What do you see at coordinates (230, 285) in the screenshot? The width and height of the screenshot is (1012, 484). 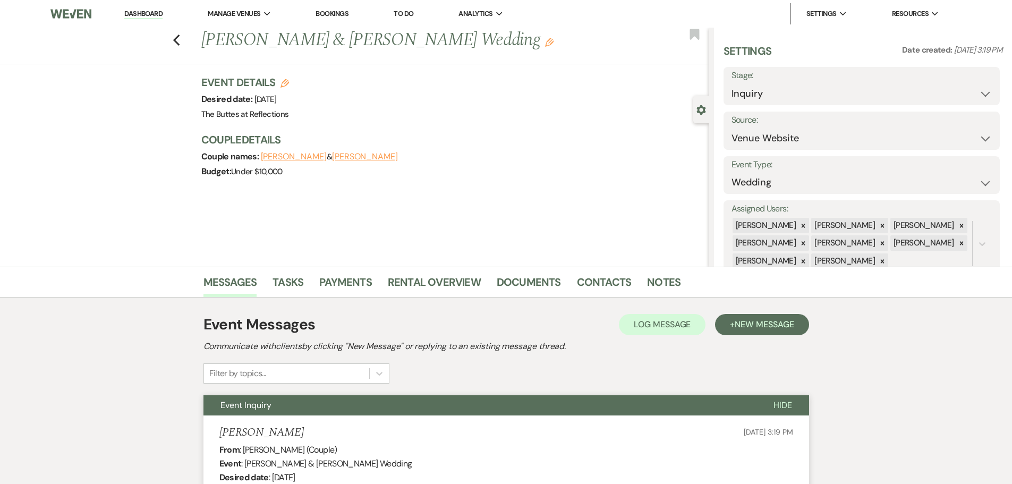 I see `a: Messages` at bounding box center [230, 285].